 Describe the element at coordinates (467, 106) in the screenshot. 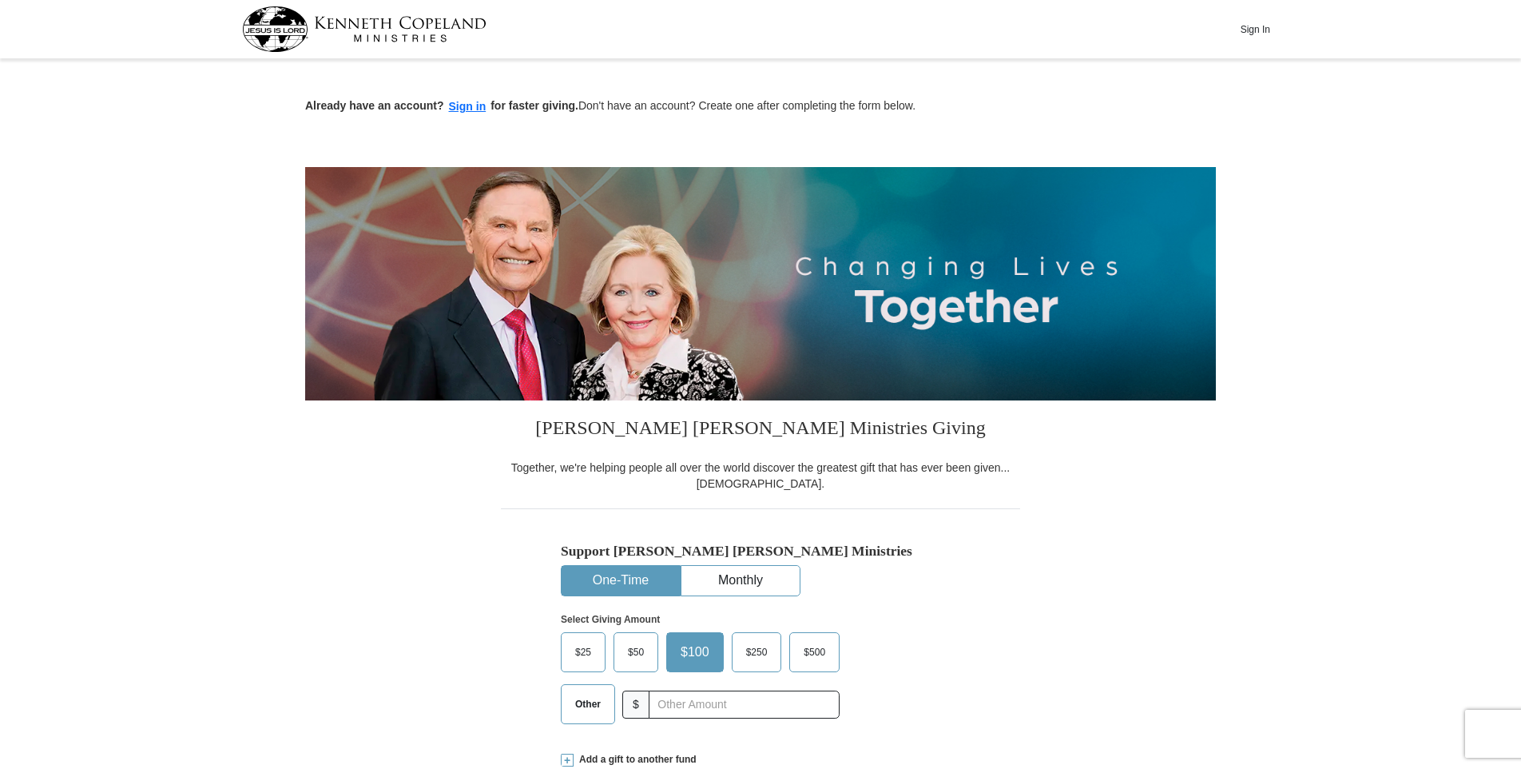

I see `button: Sign in` at that location.